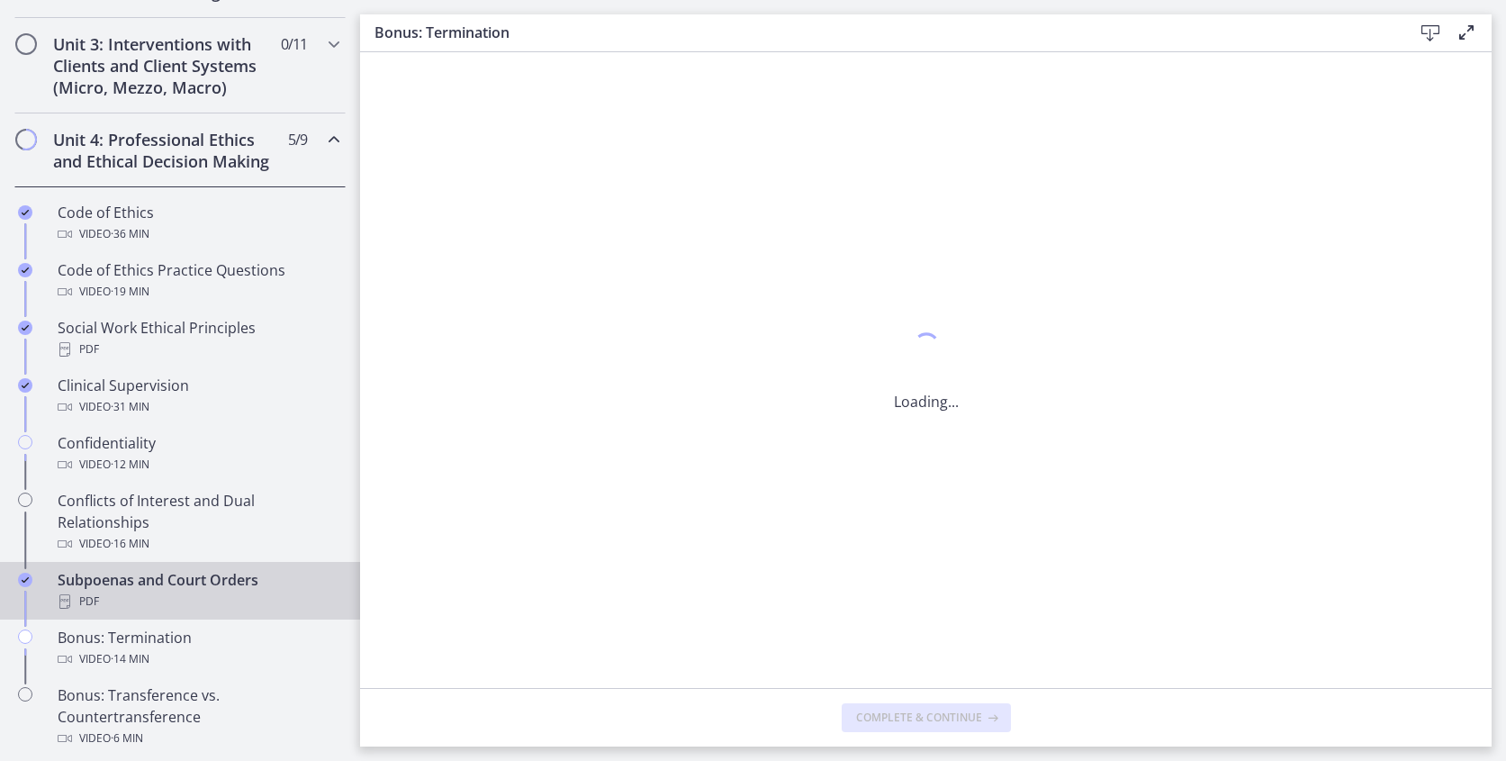 This screenshot has height=761, width=1506. Describe the element at coordinates (198, 591) in the screenshot. I see `div: Subpoenas and Court Orders` at that location.